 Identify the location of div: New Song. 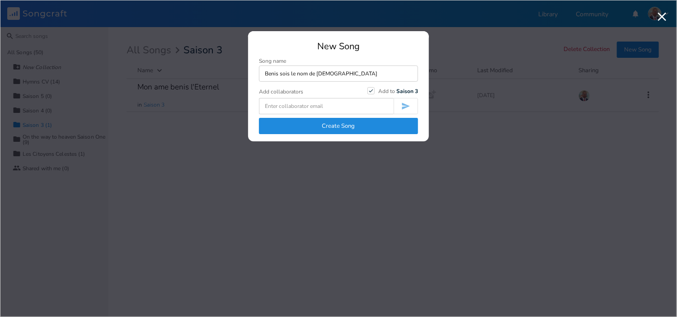
(339, 47).